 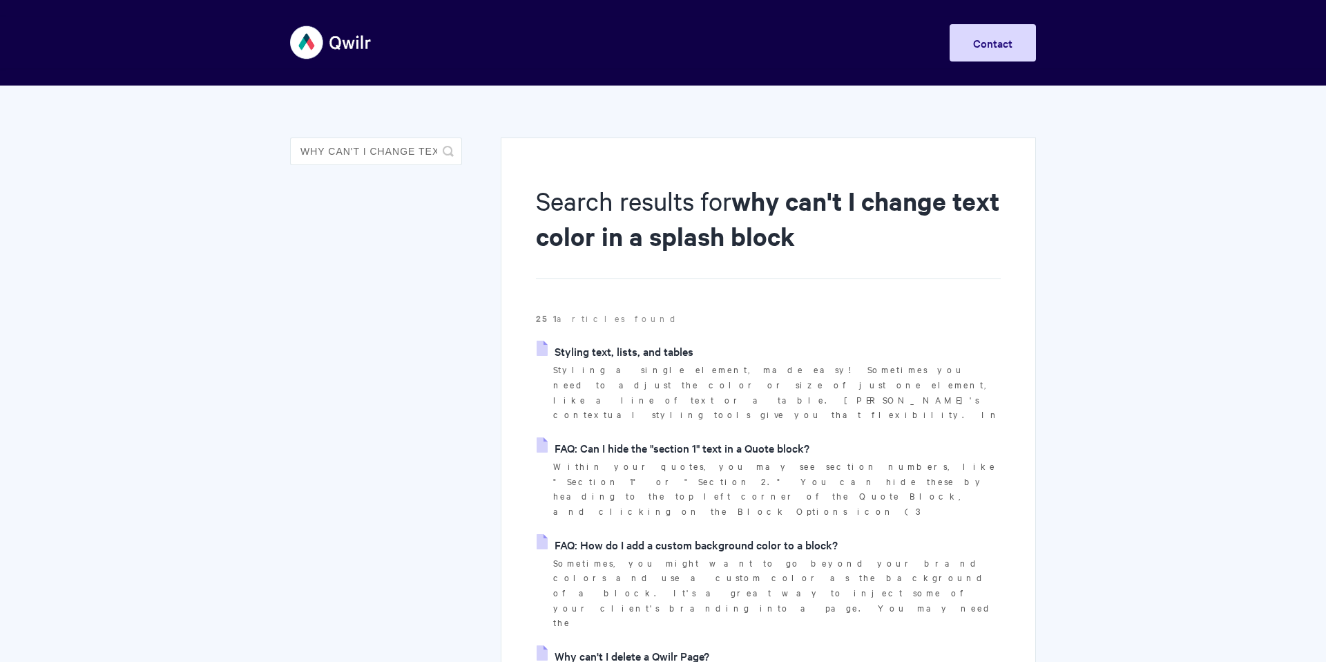 What do you see at coordinates (687, 544) in the screenshot?
I see `a: FAQ: How do I add a custom background color to a block?` at bounding box center [687, 544].